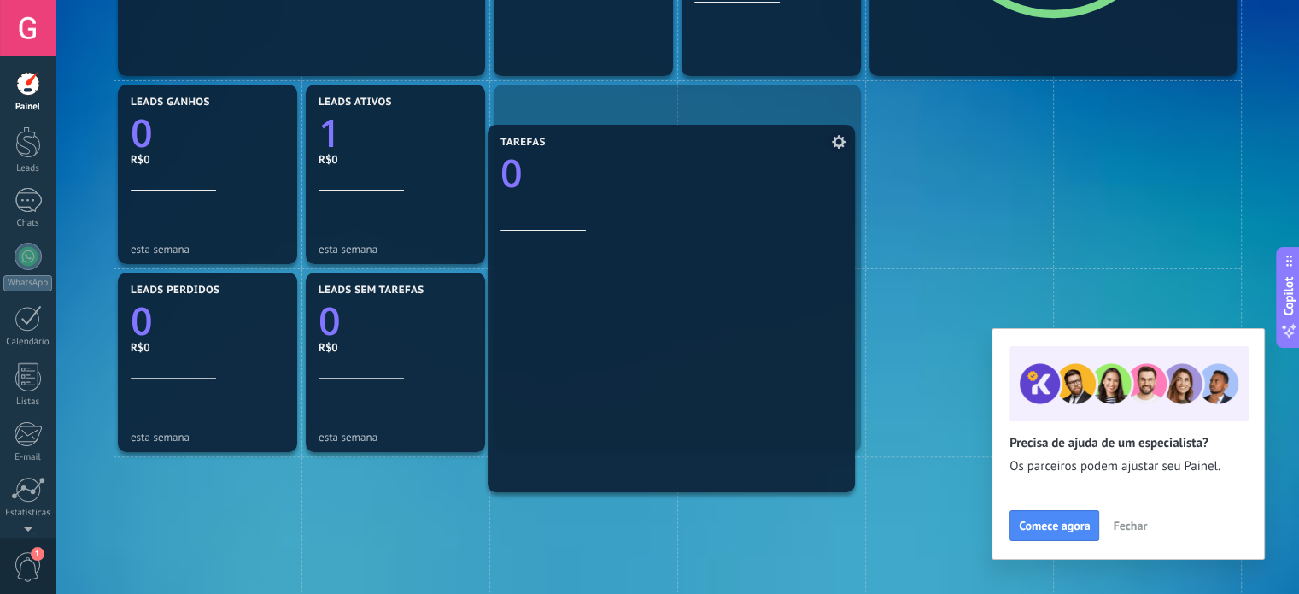  I want to click on text: 1, so click(330, 132).